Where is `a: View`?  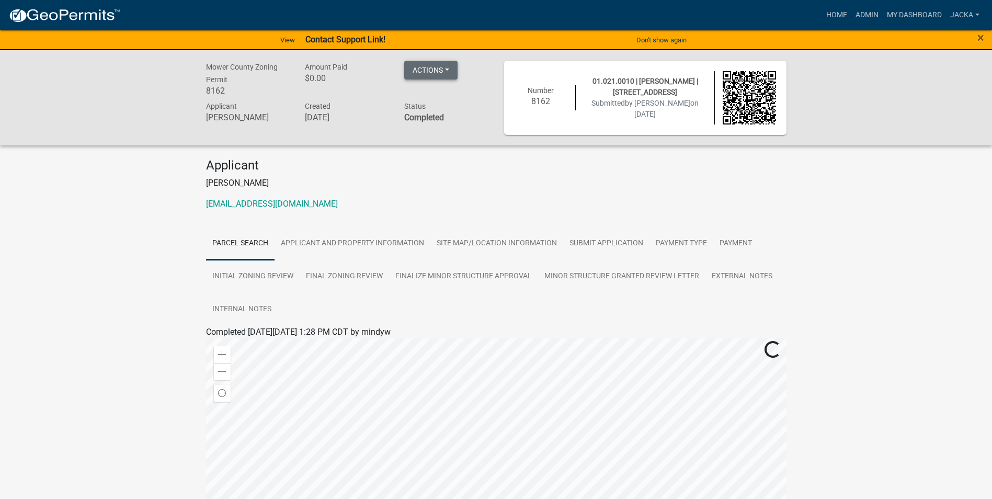 a: View is located at coordinates (288, 40).